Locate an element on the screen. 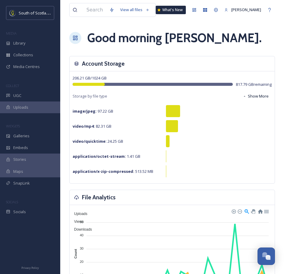  span: Socials is located at coordinates (20, 212).